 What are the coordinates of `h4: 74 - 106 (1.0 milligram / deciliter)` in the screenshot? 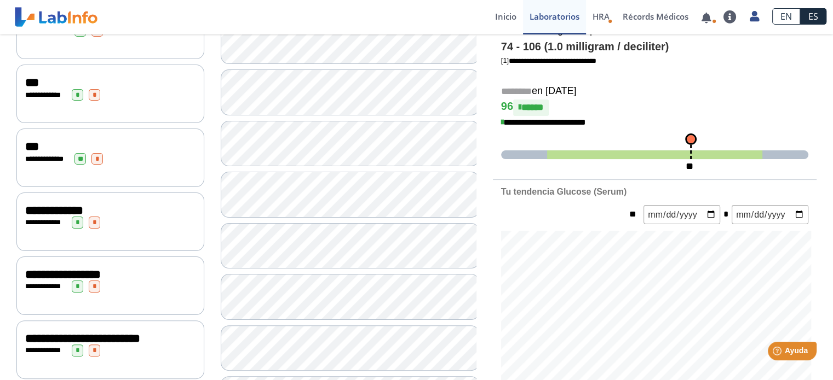 It's located at (654, 47).